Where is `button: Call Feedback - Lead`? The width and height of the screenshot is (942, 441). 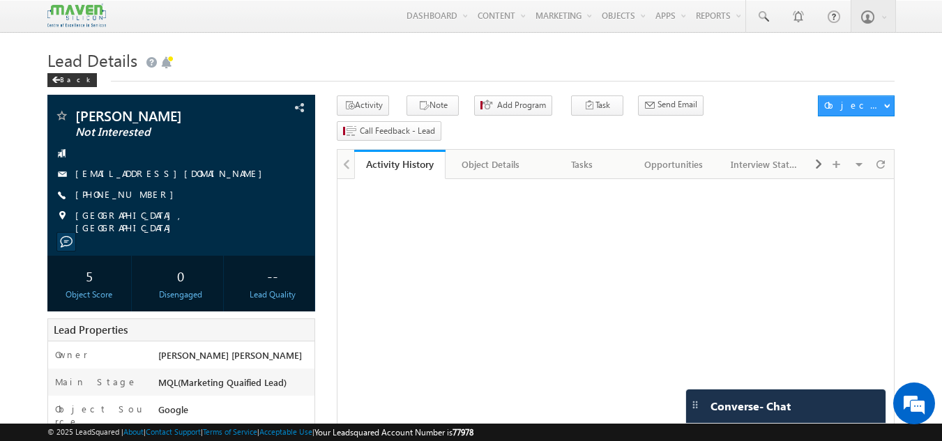
button: Call Feedback - Lead is located at coordinates (389, 131).